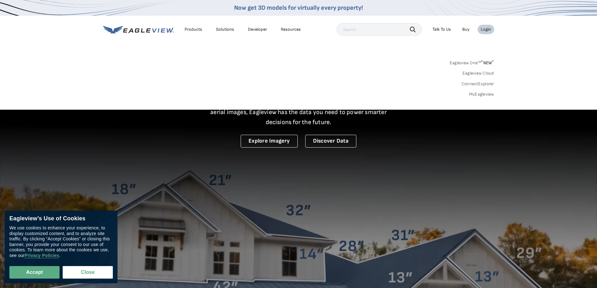 The height and width of the screenshot is (288, 597). What do you see at coordinates (298, 8) in the screenshot?
I see `a: Now get 3D models for virtually every property!` at bounding box center [298, 8].